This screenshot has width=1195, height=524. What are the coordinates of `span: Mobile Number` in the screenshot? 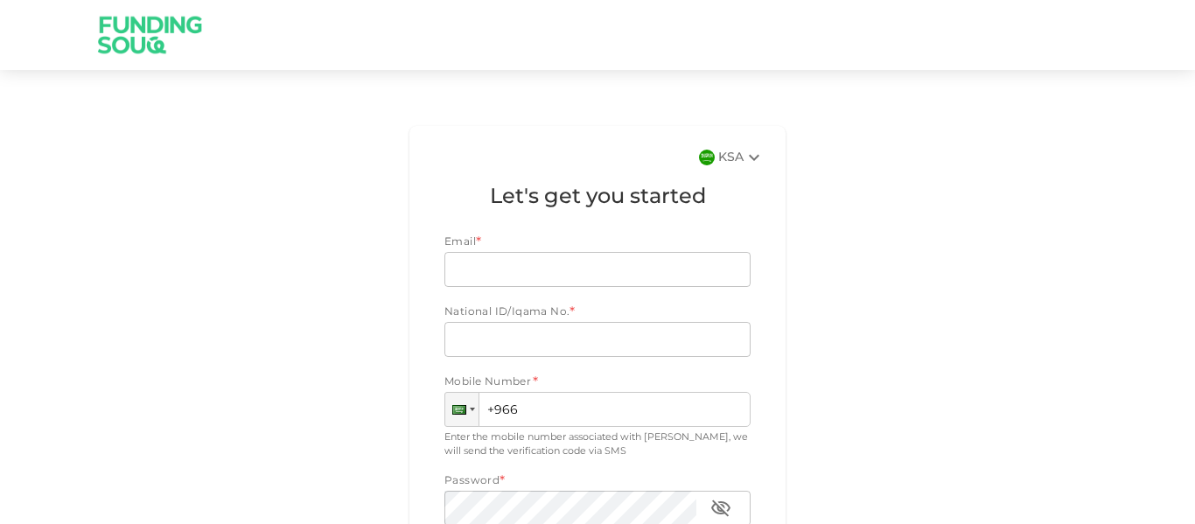 It's located at (487, 383).